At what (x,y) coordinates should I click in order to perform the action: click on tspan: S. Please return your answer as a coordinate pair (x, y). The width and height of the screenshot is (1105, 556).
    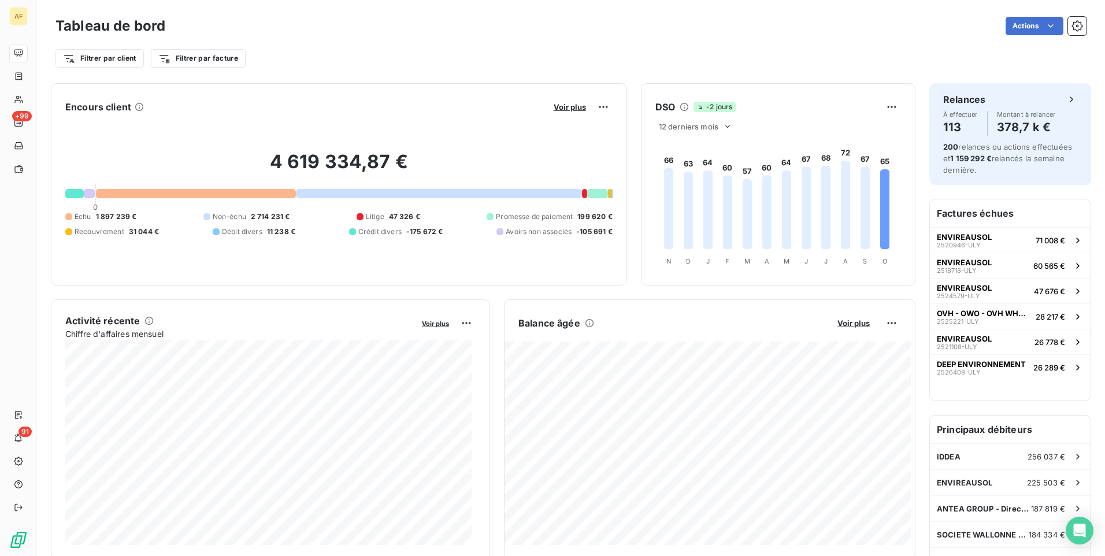
    Looking at the image, I should click on (865, 261).